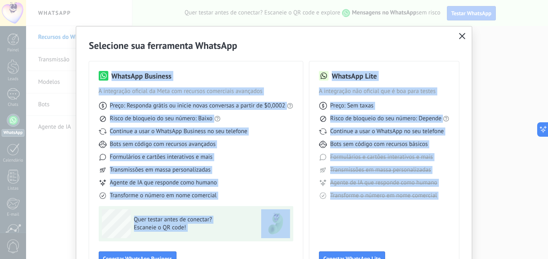  I want to click on span: Preço: Responda grátis ou inicie novas conversas a partir de $0,0002, so click(197, 106).